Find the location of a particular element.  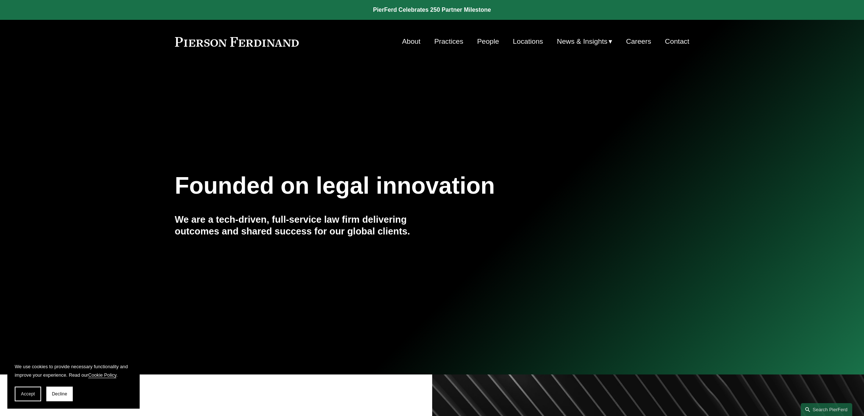

a: Locations is located at coordinates (528, 42).